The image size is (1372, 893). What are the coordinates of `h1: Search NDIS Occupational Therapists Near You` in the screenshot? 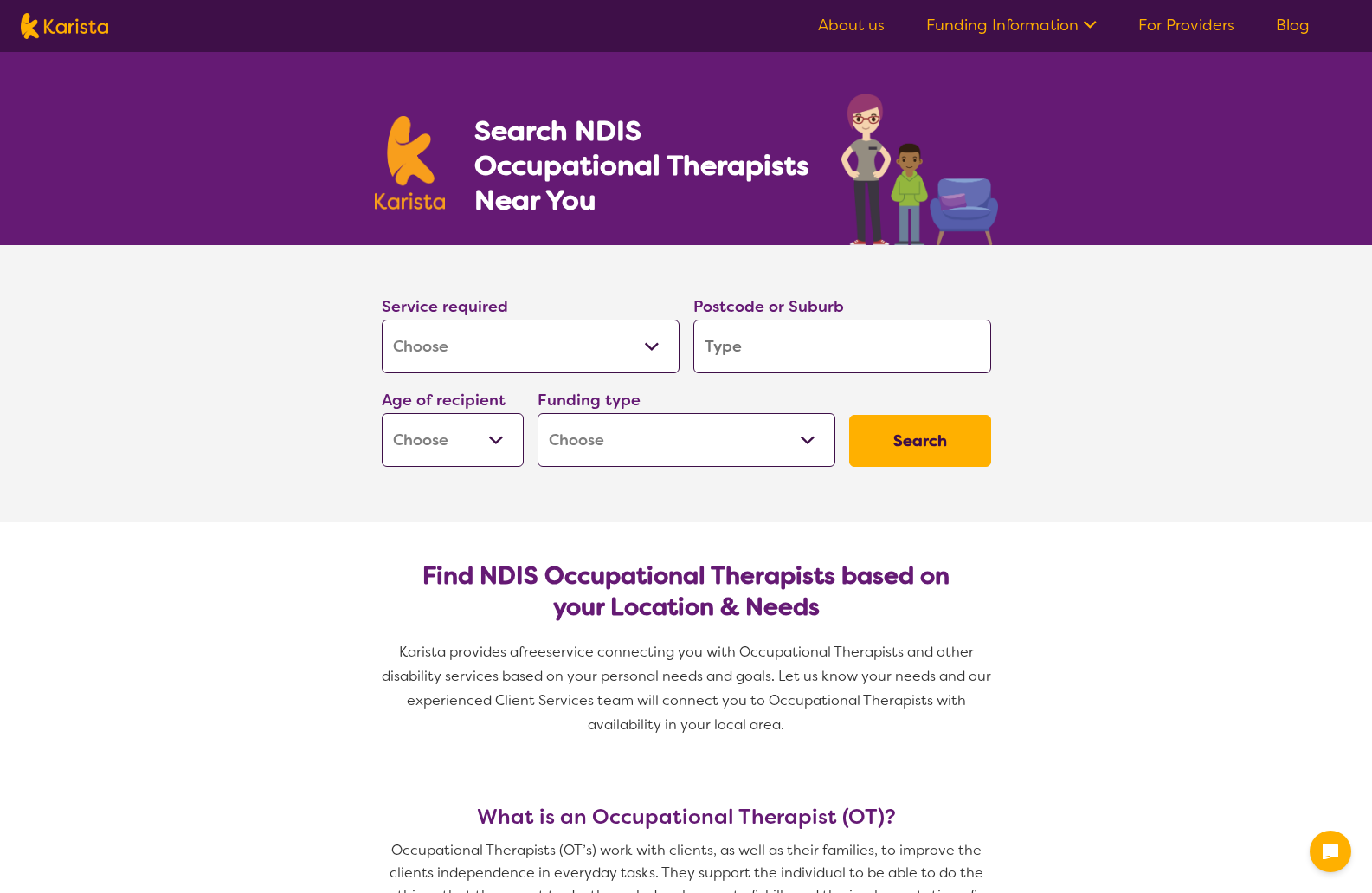 It's located at (642, 165).